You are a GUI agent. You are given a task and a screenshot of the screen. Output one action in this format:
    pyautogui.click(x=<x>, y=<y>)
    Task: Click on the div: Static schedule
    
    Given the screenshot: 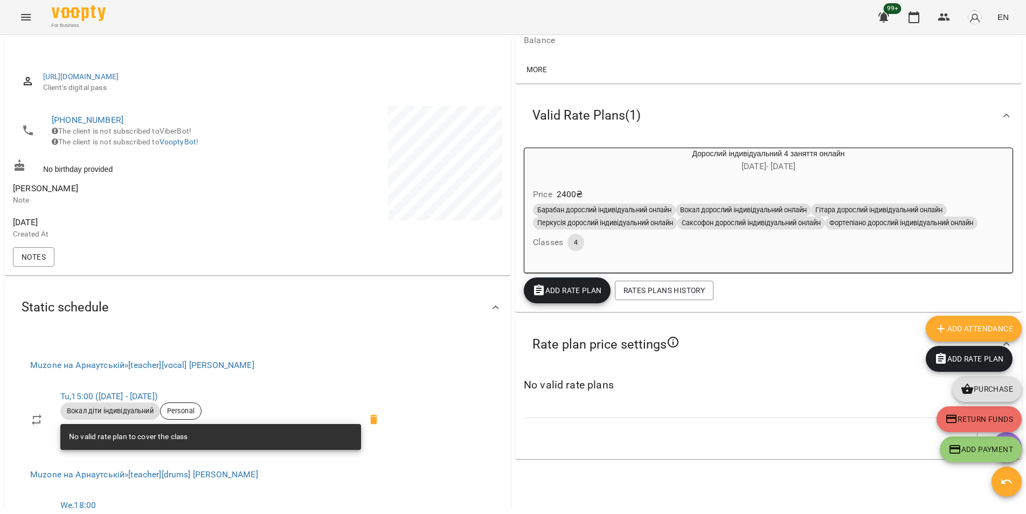 What is the action you would take?
    pyautogui.click(x=258, y=307)
    